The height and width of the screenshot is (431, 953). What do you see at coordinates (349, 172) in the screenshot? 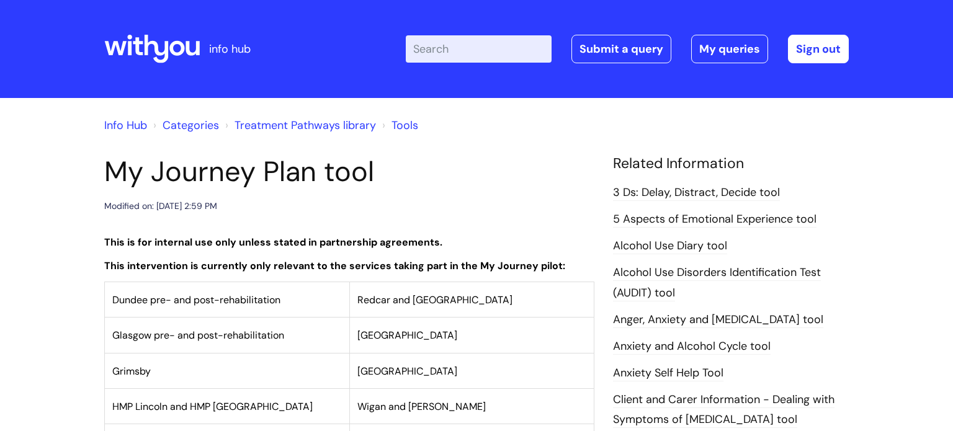
I see `h1: My Journey Plan tool` at bounding box center [349, 172].